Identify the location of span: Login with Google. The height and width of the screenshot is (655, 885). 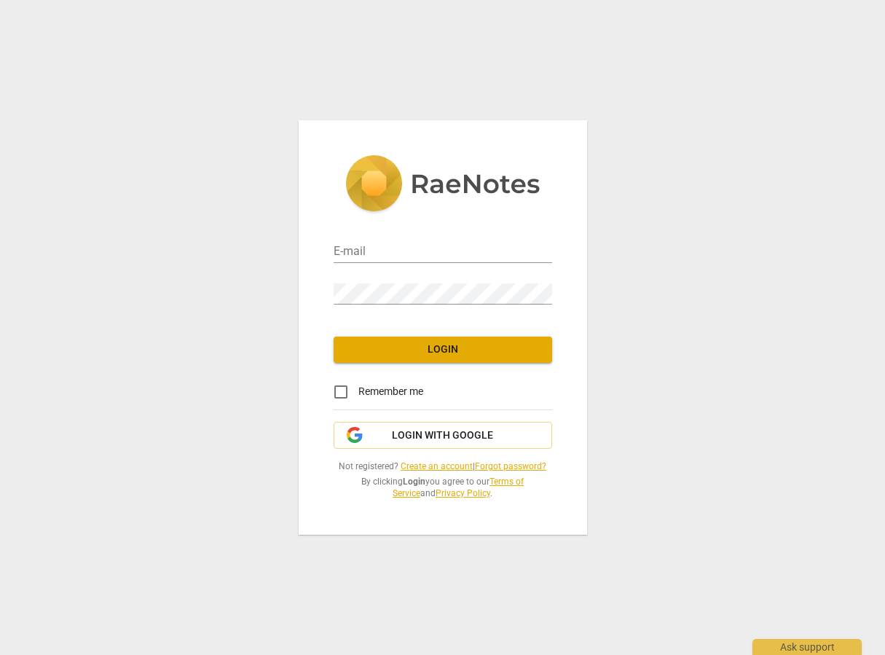
(442, 436).